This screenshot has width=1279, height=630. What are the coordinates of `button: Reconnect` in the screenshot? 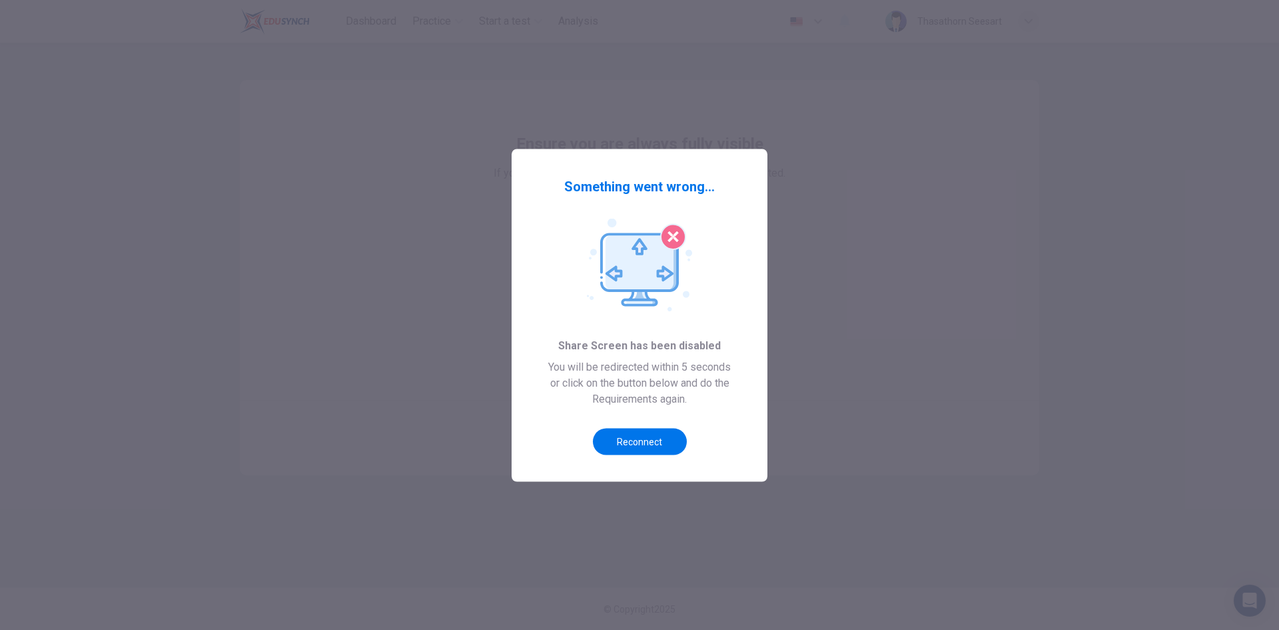 It's located at (640, 441).